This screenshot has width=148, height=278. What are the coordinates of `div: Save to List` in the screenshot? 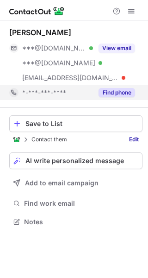 It's located at (82, 124).